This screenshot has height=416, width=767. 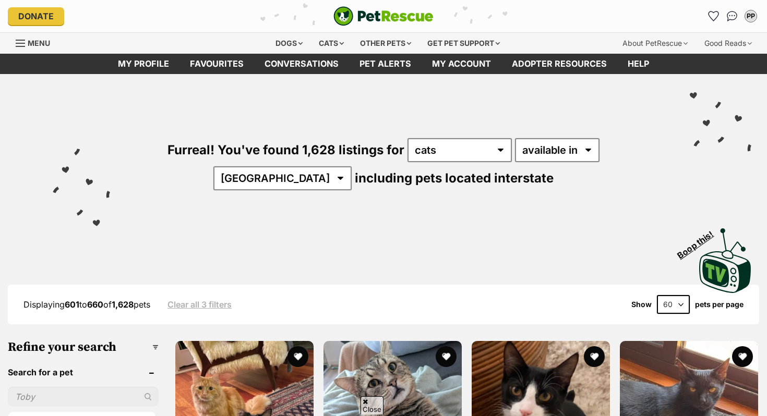 I want to click on a: Donate, so click(x=36, y=16).